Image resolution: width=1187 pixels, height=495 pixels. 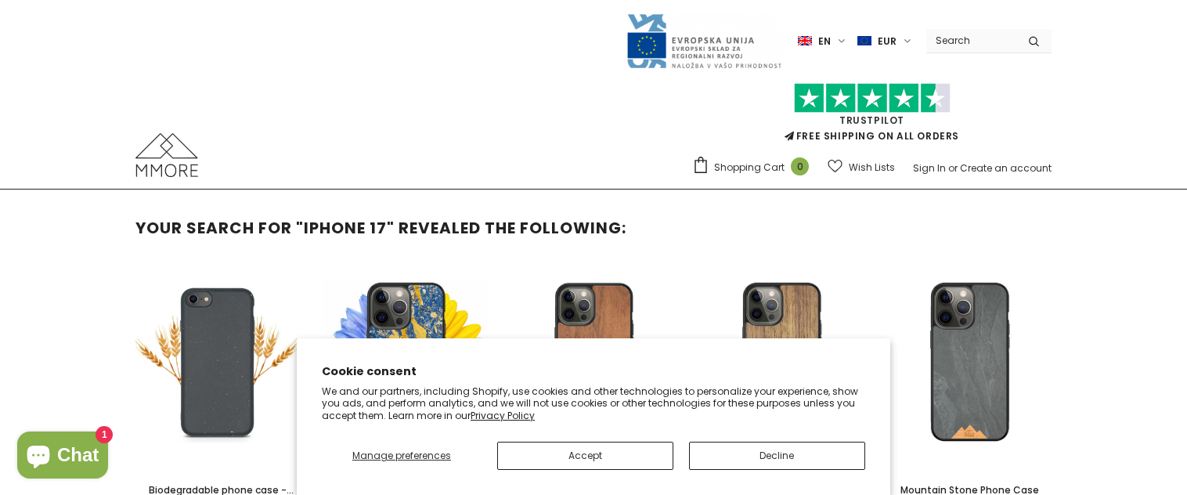 I want to click on a: Privacy Policy, so click(x=503, y=415).